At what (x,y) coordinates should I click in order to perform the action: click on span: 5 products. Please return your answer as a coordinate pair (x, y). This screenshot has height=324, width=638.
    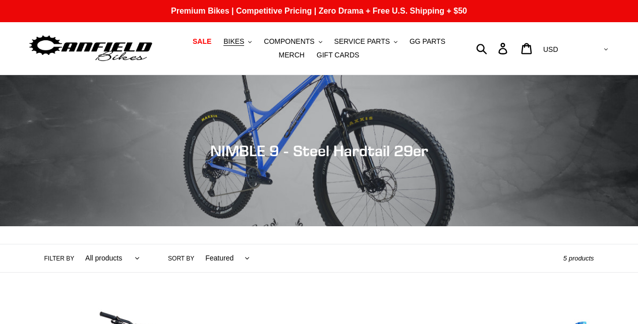
    Looking at the image, I should click on (578, 258).